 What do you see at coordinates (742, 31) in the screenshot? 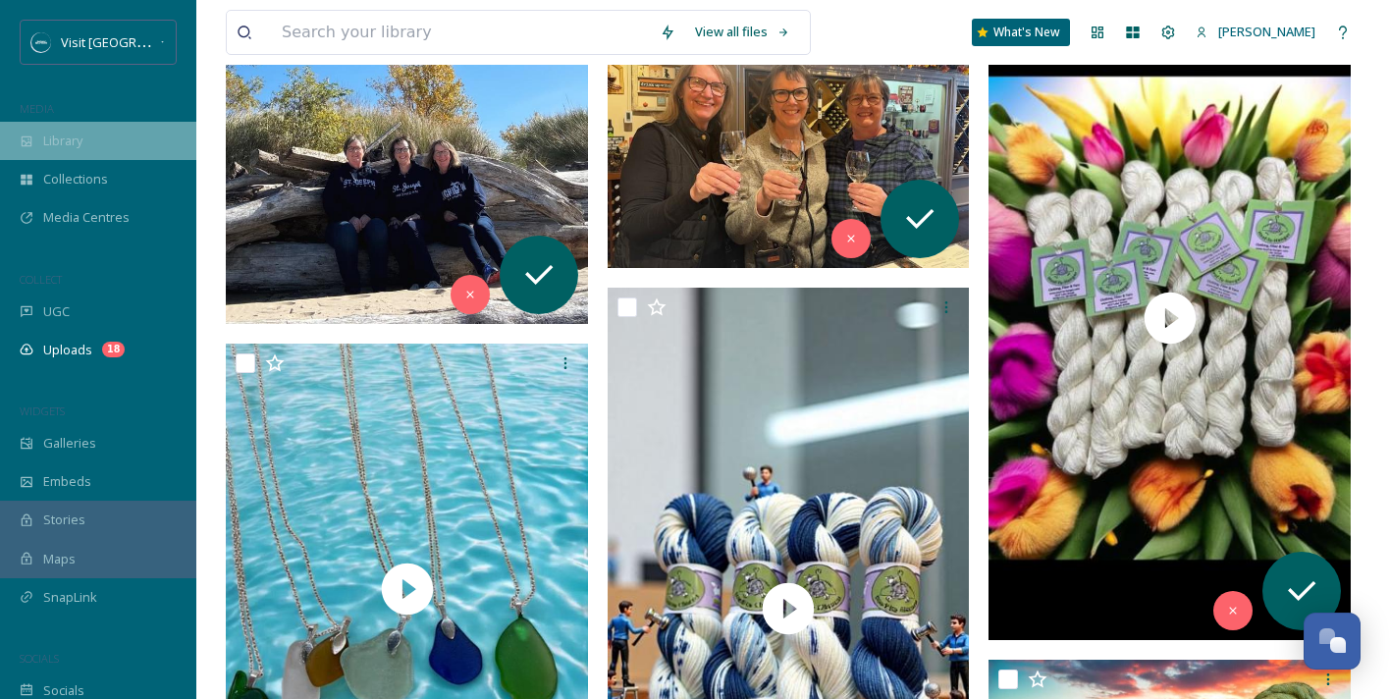
I see `a: View all files` at bounding box center [742, 31].